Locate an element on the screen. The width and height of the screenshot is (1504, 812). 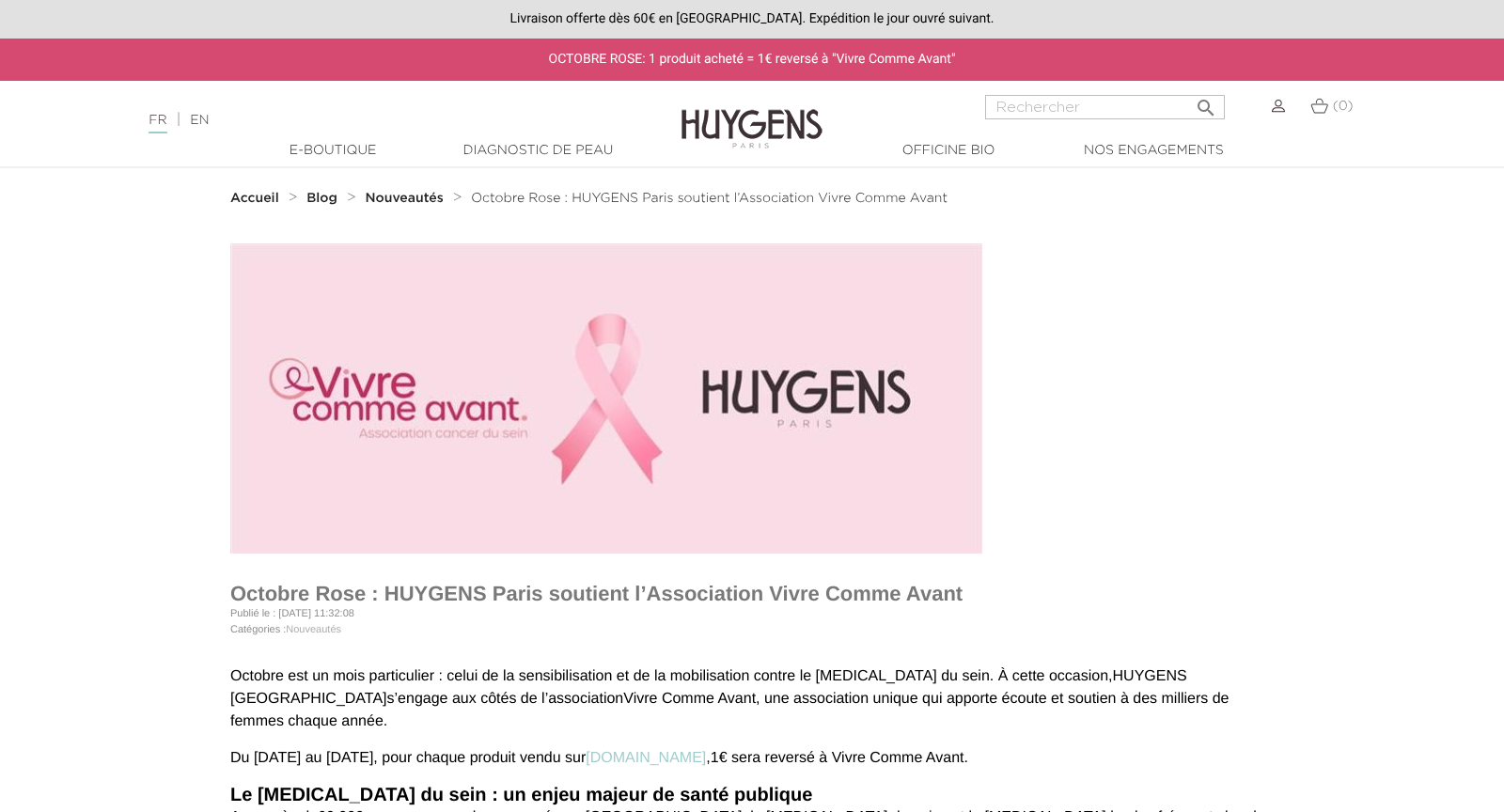
img: Huygens is located at coordinates (752, 114).